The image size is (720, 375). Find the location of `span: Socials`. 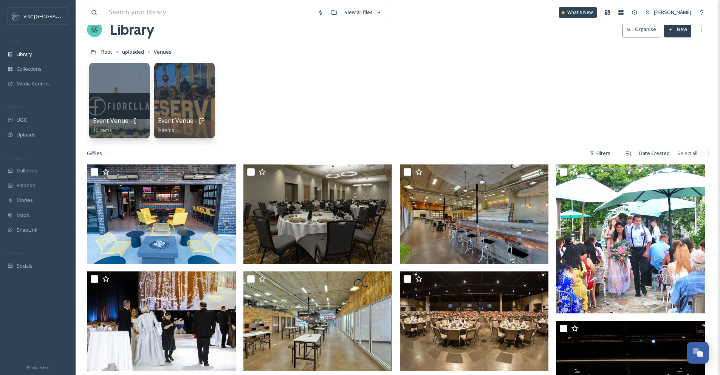

span: Socials is located at coordinates (25, 266).